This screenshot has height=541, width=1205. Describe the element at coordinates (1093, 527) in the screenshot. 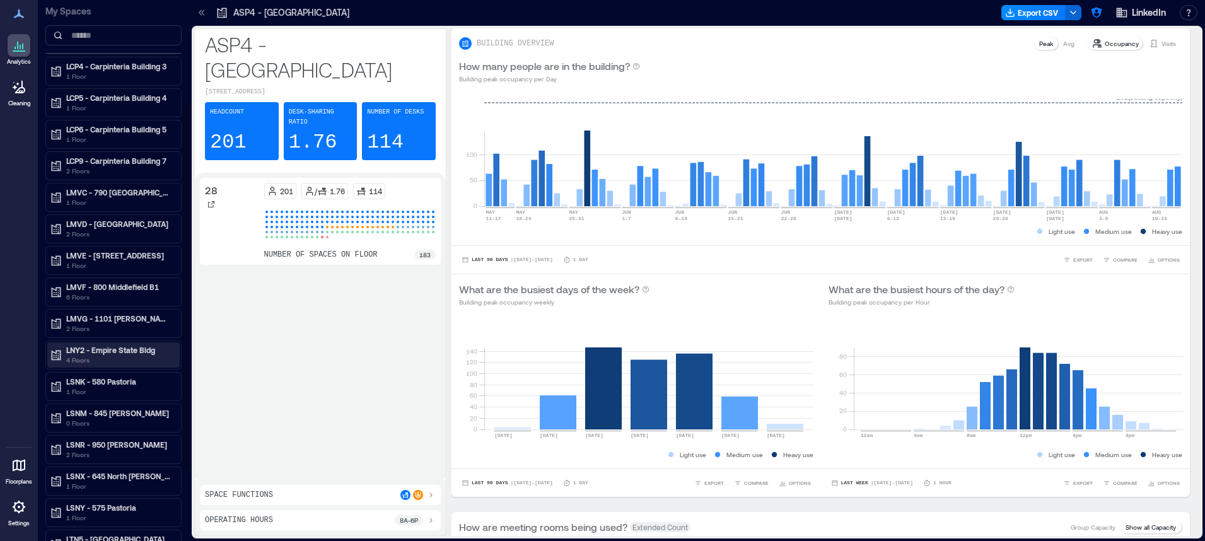

I see `p: Group Capacity` at that location.